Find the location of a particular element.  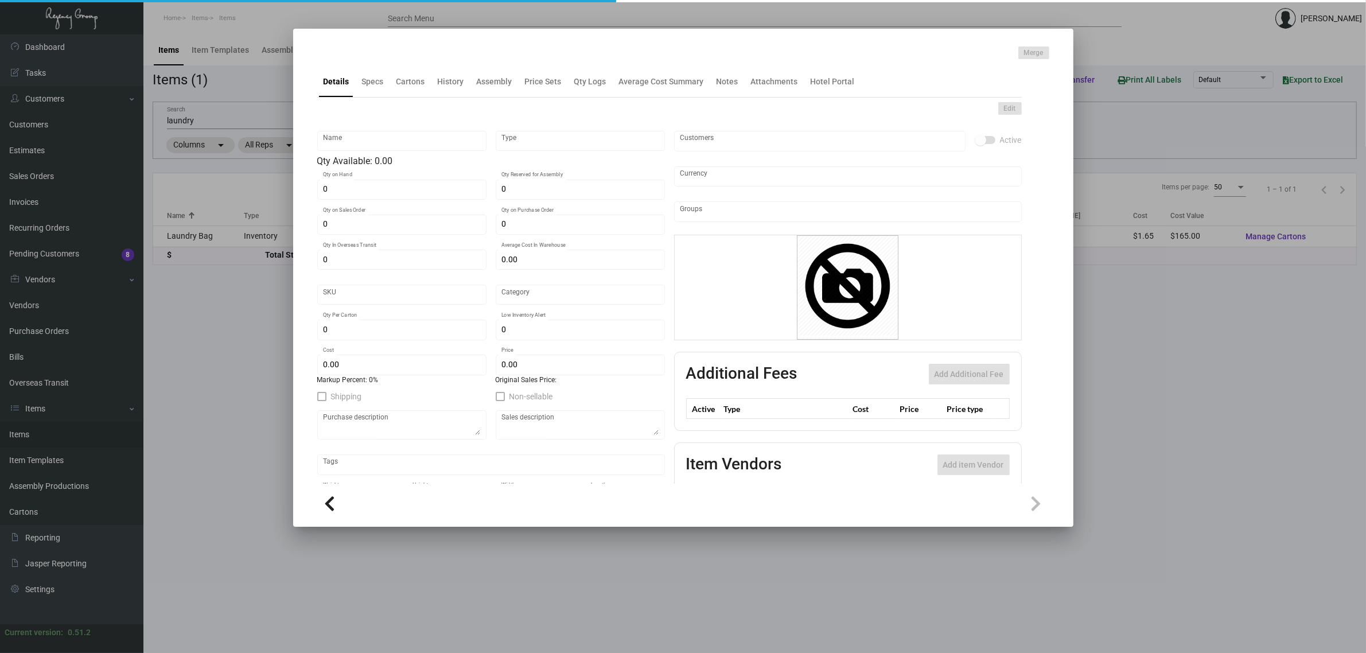

th: Type is located at coordinates (785, 408).